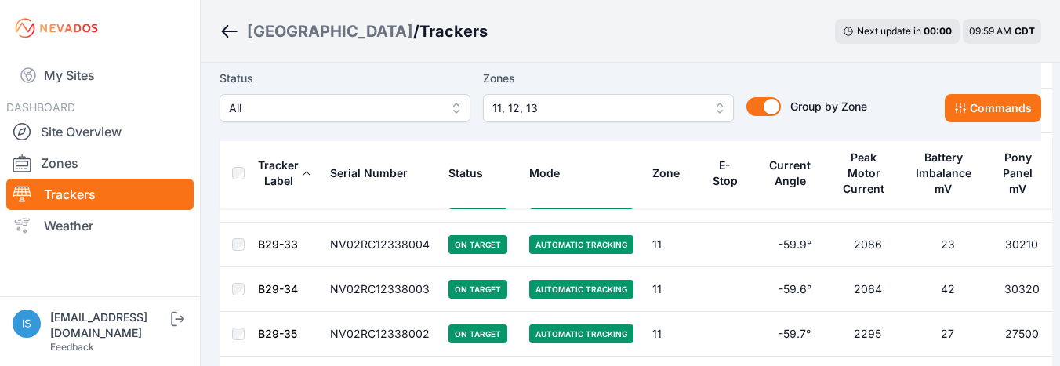 This screenshot has width=1060, height=366. What do you see at coordinates (867, 289) in the screenshot?
I see `td: 2064` at bounding box center [867, 289].